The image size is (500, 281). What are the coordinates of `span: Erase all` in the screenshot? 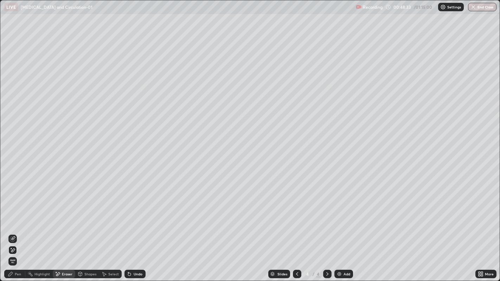 It's located at (13, 262).